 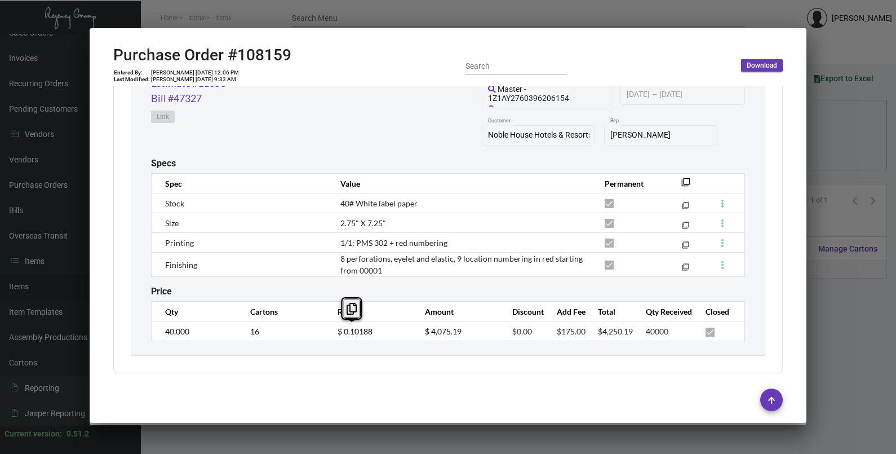 What do you see at coordinates (394, 242) in the screenshot?
I see `span: 1/1; PMS 302 + red numbering` at bounding box center [394, 242].